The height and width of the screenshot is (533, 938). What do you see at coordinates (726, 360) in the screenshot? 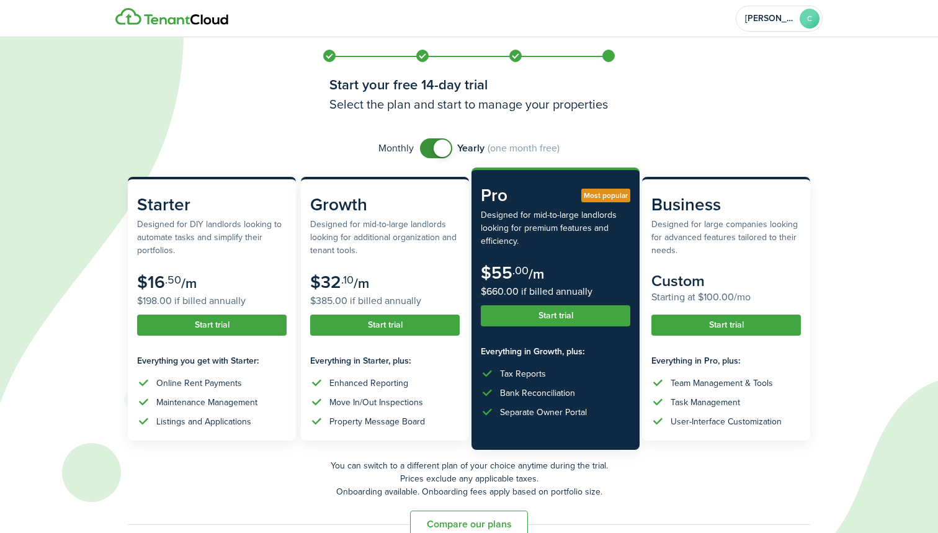
I see `subscription-pricing-card-features-title: Everything in Pro, plus:` at bounding box center [726, 360].